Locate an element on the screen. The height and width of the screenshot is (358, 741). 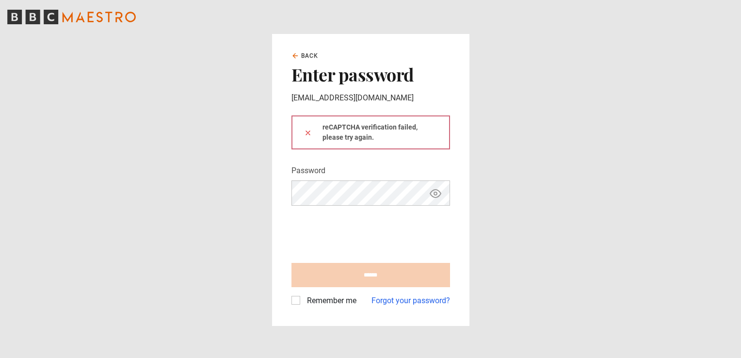
label: Password is located at coordinates (309, 171).